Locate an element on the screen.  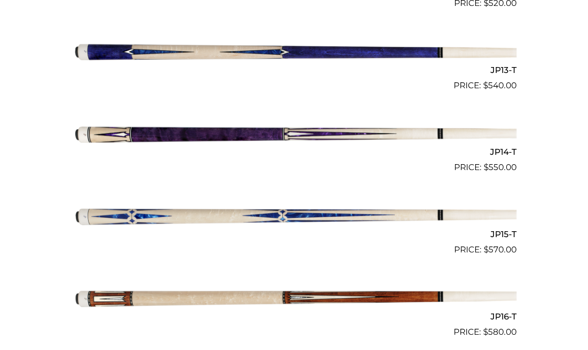
a: JP16-T $580.00 is located at coordinates (294, 299).